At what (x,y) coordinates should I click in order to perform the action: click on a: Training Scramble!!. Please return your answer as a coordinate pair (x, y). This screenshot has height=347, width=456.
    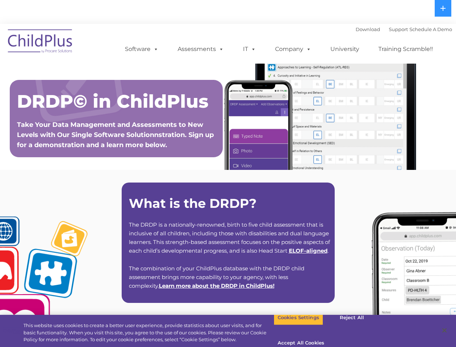
    Looking at the image, I should click on (406, 49).